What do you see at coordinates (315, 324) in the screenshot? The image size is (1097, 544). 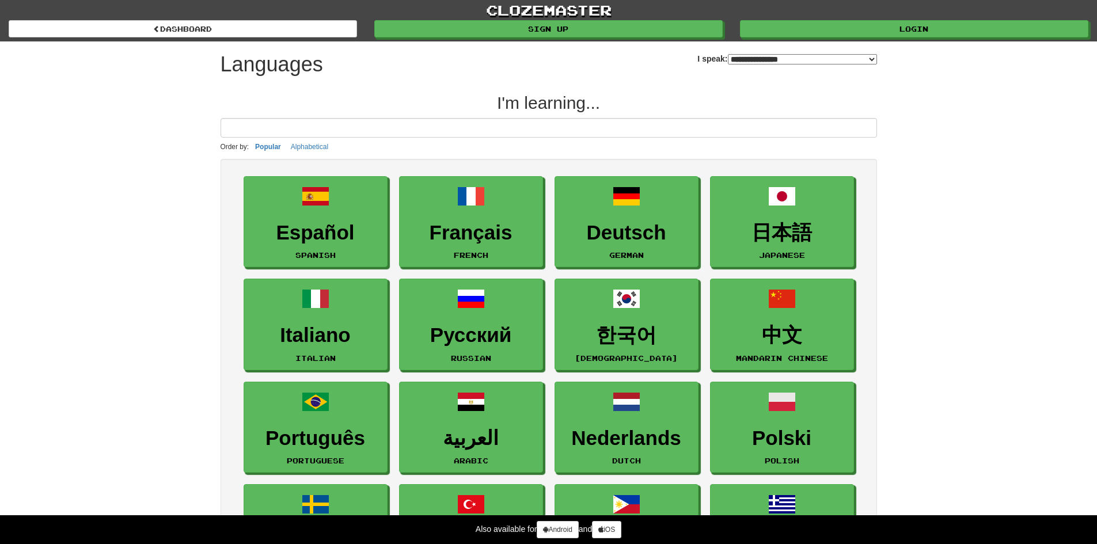 I see `a: ItalianoItalian` at bounding box center [315, 324].